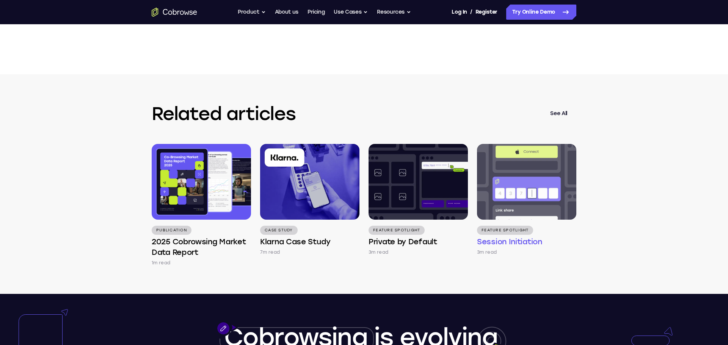  What do you see at coordinates (418, 200) in the screenshot?
I see `a: Feature Spotlight Private by Default 3m read` at bounding box center [418, 200].